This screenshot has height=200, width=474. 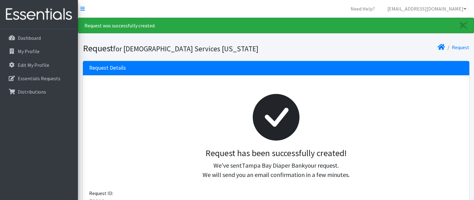 I want to click on h3: Request Details, so click(x=108, y=68).